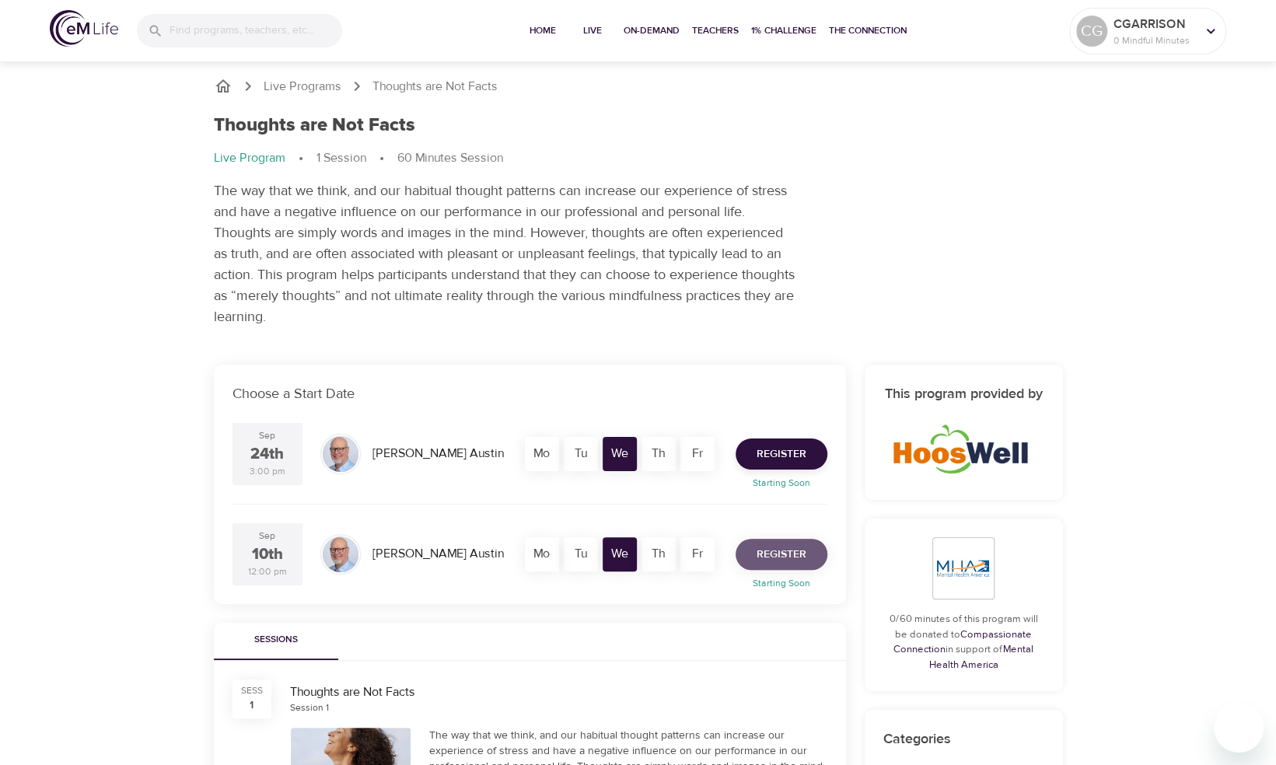 This screenshot has width=1276, height=765. What do you see at coordinates (784, 30) in the screenshot?
I see `span: 1% Challenge` at bounding box center [784, 30].